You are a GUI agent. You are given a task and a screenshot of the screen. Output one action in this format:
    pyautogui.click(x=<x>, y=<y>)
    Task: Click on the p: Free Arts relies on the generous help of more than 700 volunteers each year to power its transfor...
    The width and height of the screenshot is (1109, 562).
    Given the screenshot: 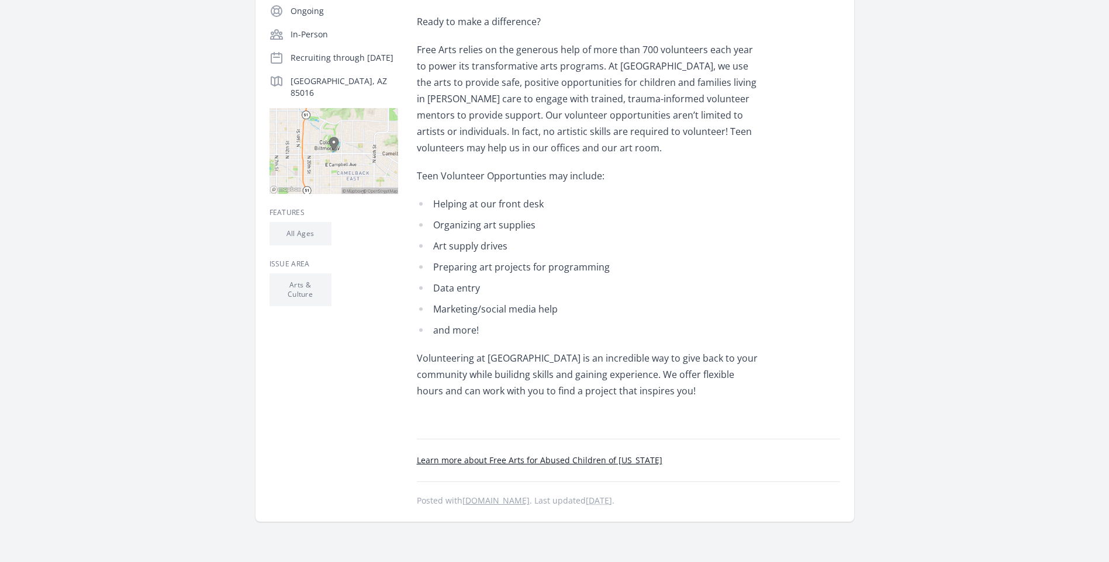 What is the action you would take?
    pyautogui.click(x=588, y=99)
    